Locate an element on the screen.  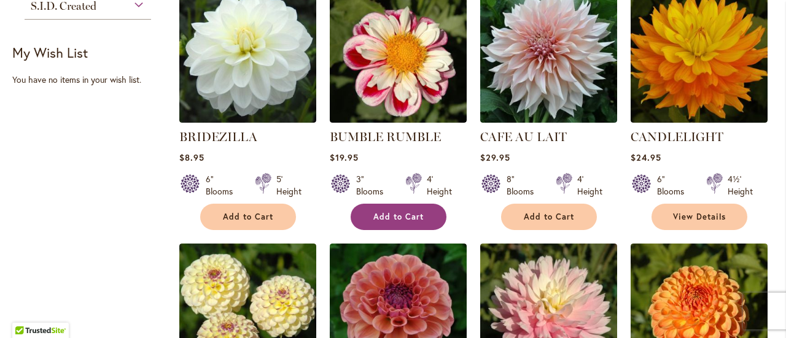
span: $24.95 is located at coordinates (646, 157).